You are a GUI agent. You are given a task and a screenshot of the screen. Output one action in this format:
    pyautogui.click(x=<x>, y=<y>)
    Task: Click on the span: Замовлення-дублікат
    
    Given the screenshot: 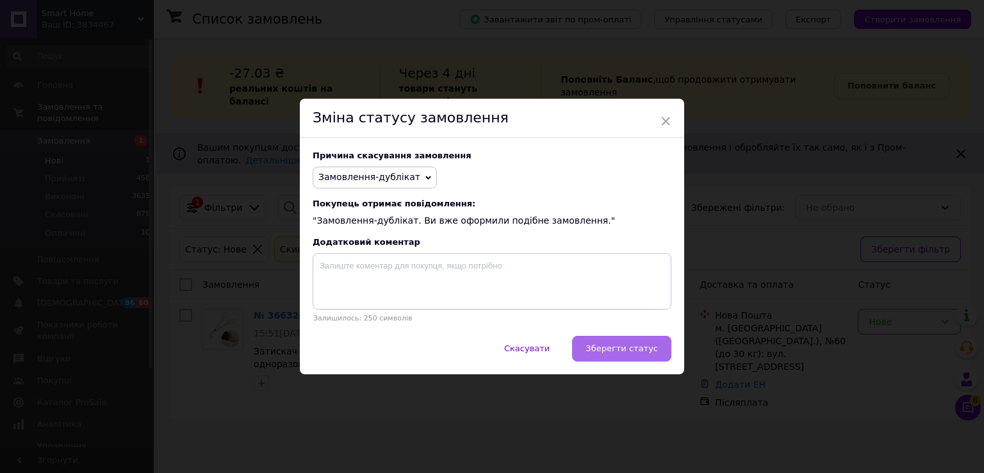 What is the action you would take?
    pyautogui.click(x=369, y=177)
    